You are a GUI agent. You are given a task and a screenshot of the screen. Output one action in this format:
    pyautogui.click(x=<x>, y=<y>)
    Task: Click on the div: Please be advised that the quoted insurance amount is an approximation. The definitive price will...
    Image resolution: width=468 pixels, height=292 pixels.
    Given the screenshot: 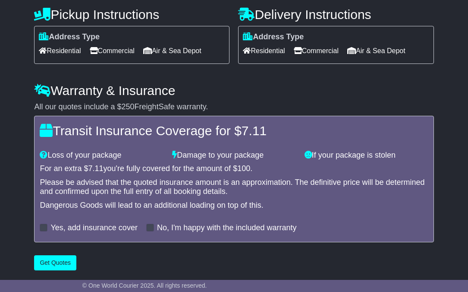 What is the action you would take?
    pyautogui.click(x=234, y=187)
    